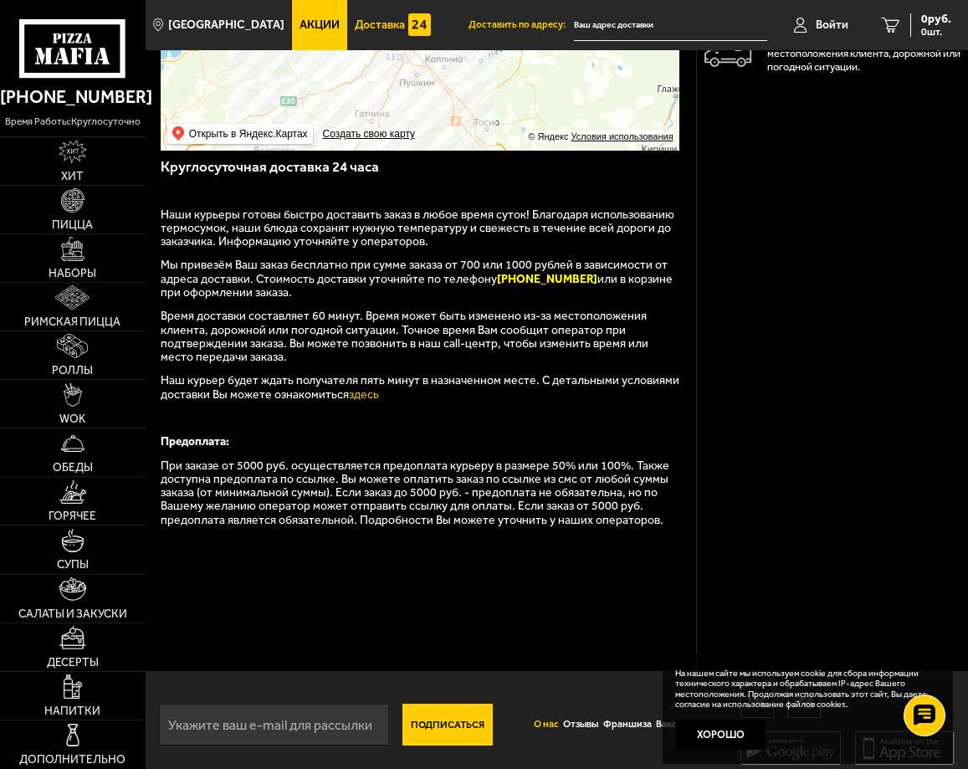 The image size is (968, 769). Describe the element at coordinates (721, 735) in the screenshot. I see `button: Хорошо` at that location.